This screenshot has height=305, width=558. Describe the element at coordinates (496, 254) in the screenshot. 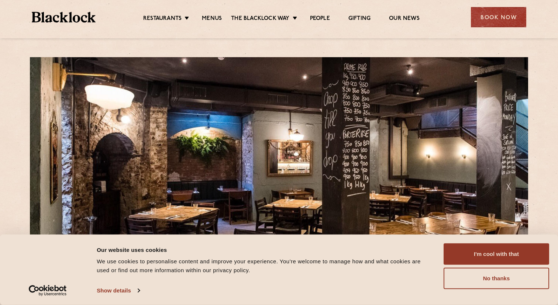

I see `button: I'm cool with that` at that location.